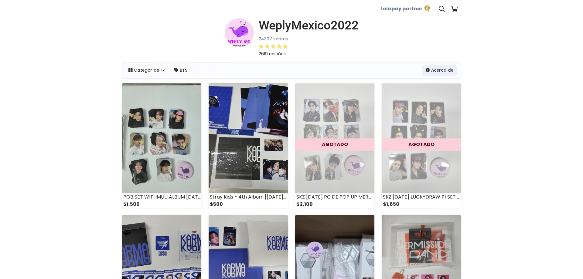 This screenshot has height=279, width=583. What do you see at coordinates (308, 26) in the screenshot?
I see `h1: WeplyMexico2022` at bounding box center [308, 26].